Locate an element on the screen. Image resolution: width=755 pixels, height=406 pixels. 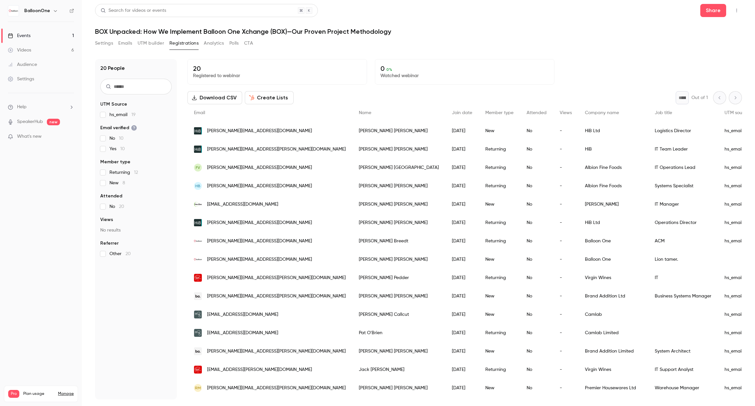
div: Operations Director is located at coordinates (683, 222).